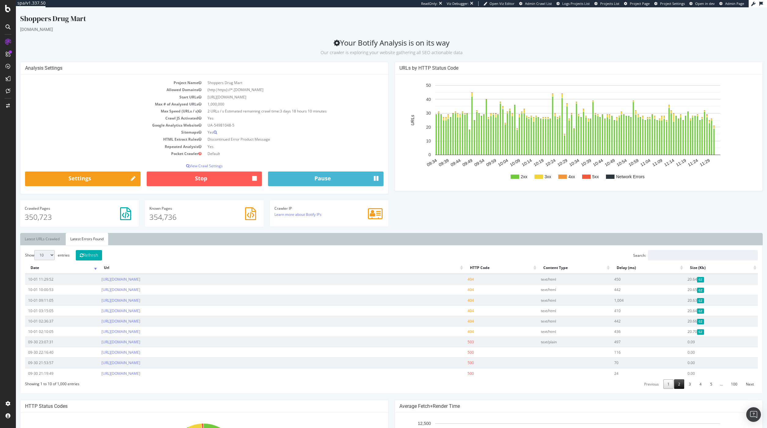 Image resolution: width=767 pixels, height=428 pixels. What do you see at coordinates (606, 155) in the screenshot?
I see `text: 10:54` at bounding box center [606, 155].